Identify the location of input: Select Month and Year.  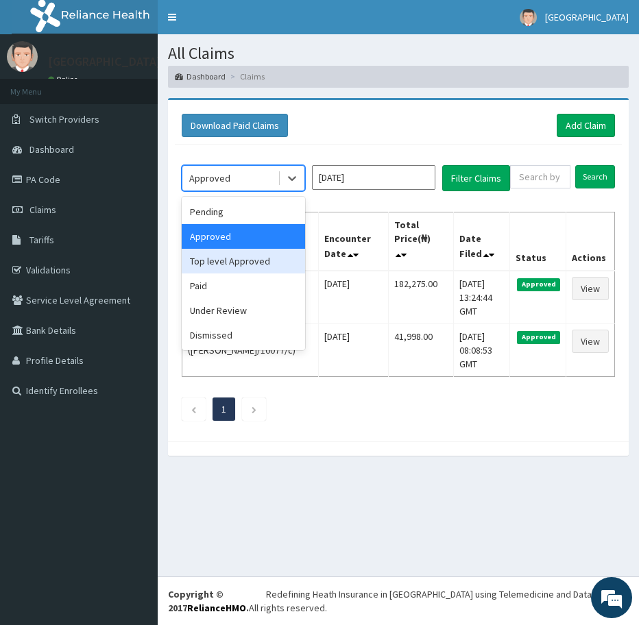
(374, 178).